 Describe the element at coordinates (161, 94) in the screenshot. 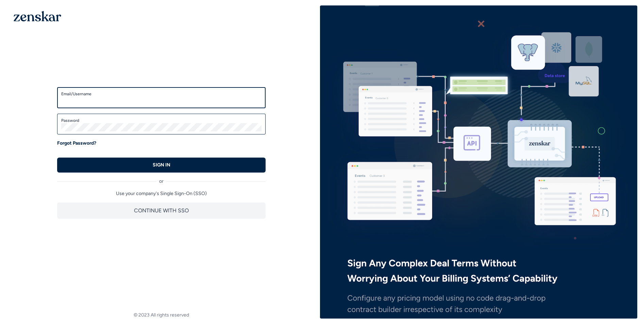

I see `label: Email/Username` at that location.